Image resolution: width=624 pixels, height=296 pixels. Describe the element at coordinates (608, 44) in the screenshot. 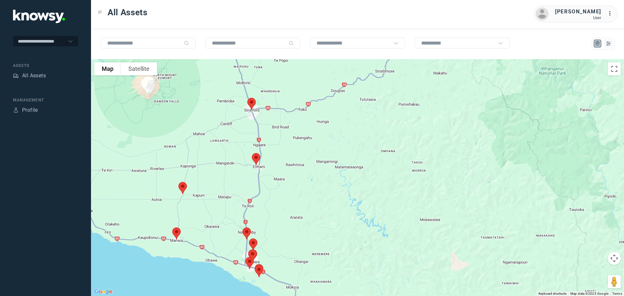

I see `div: List` at that location.